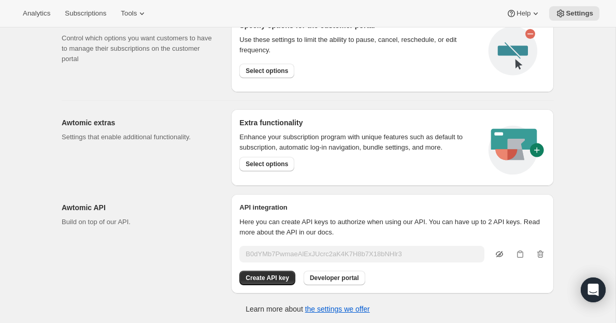  Describe the element at coordinates (579, 13) in the screenshot. I see `span: Settings` at that location.